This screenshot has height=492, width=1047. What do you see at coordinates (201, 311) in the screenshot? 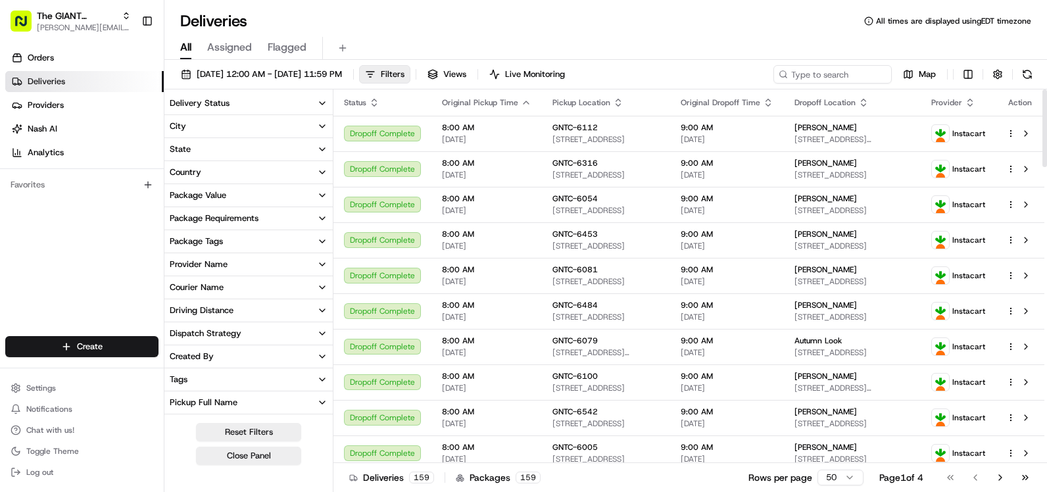
I see `div: Driving Distance` at bounding box center [201, 311].